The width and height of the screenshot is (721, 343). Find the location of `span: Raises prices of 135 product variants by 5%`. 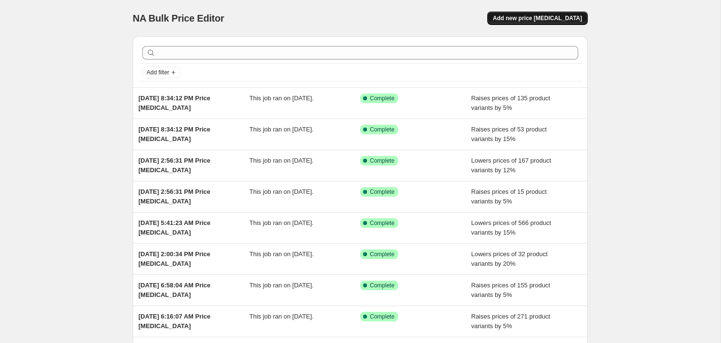

span: Raises prices of 135 product variants by 5% is located at coordinates (511, 103).